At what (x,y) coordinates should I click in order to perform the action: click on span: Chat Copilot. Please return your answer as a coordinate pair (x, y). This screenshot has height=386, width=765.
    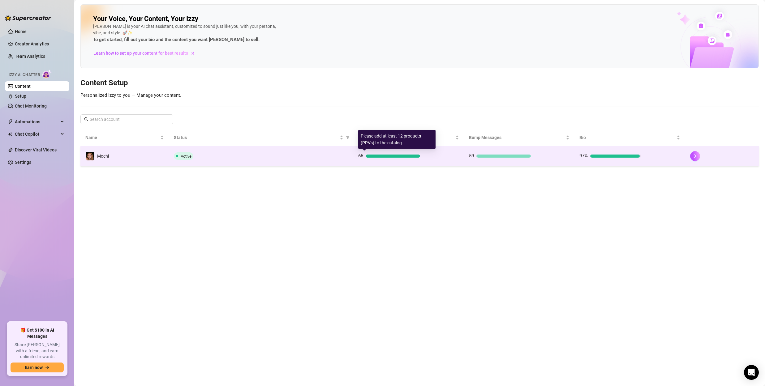
    Looking at the image, I should click on (37, 134).